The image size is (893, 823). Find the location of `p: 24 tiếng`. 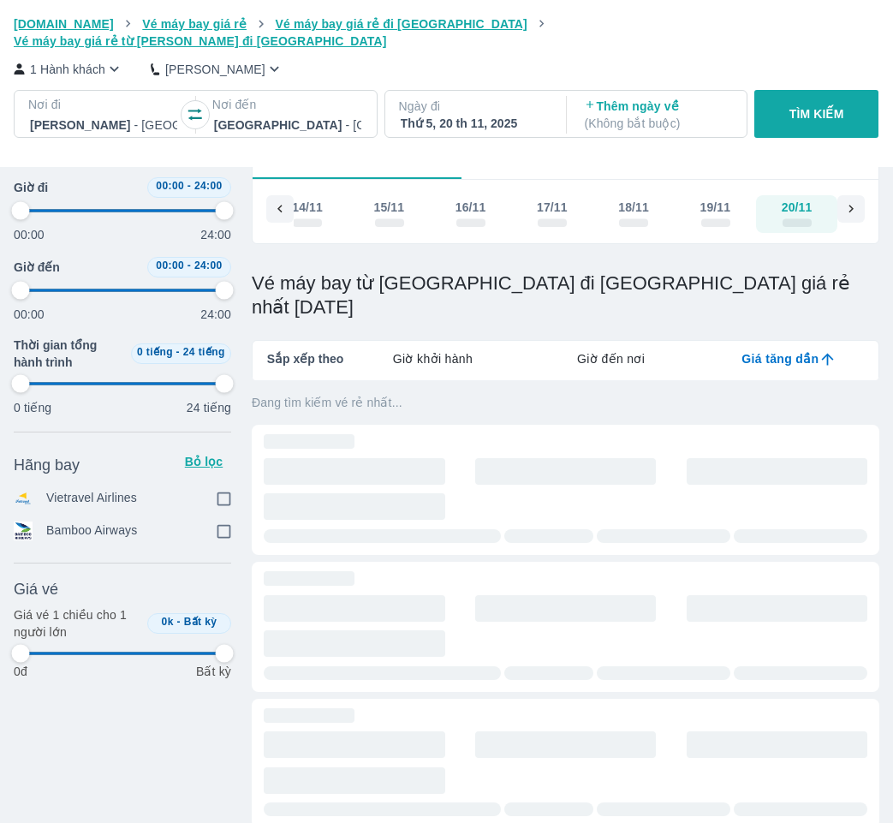

p: 24 tiếng is located at coordinates (209, 407).